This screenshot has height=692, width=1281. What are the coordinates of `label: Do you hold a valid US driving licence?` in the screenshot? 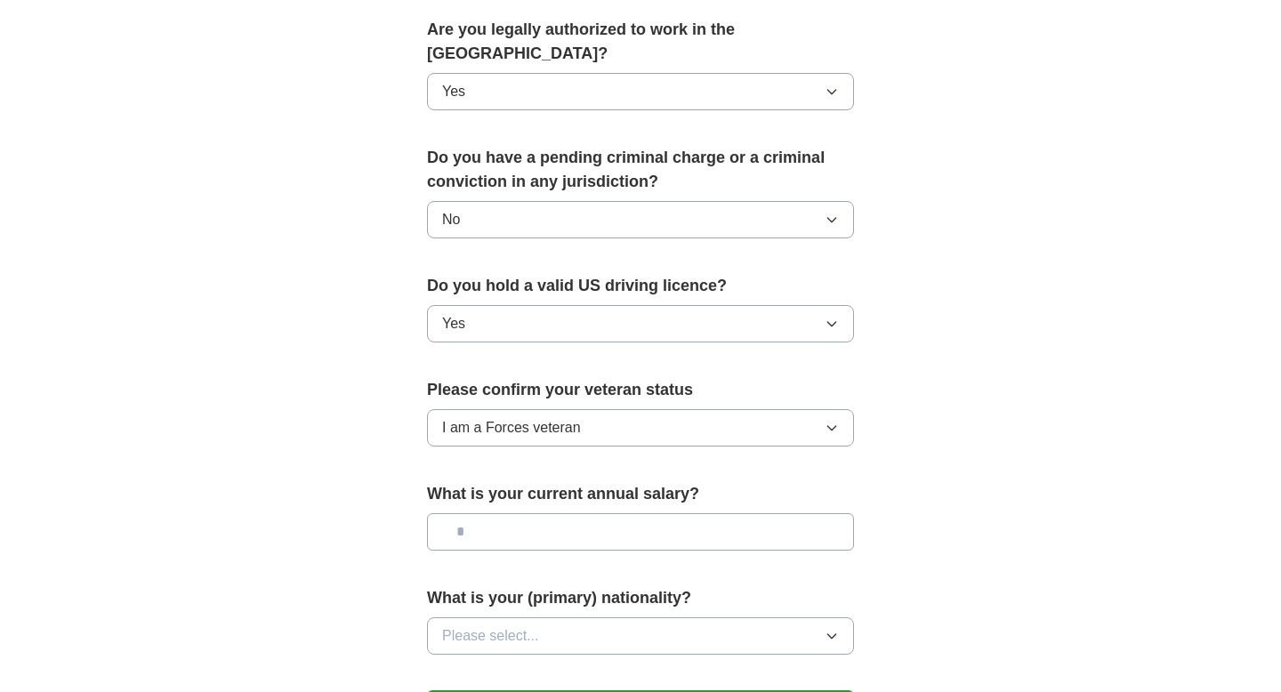 It's located at (641, 286).